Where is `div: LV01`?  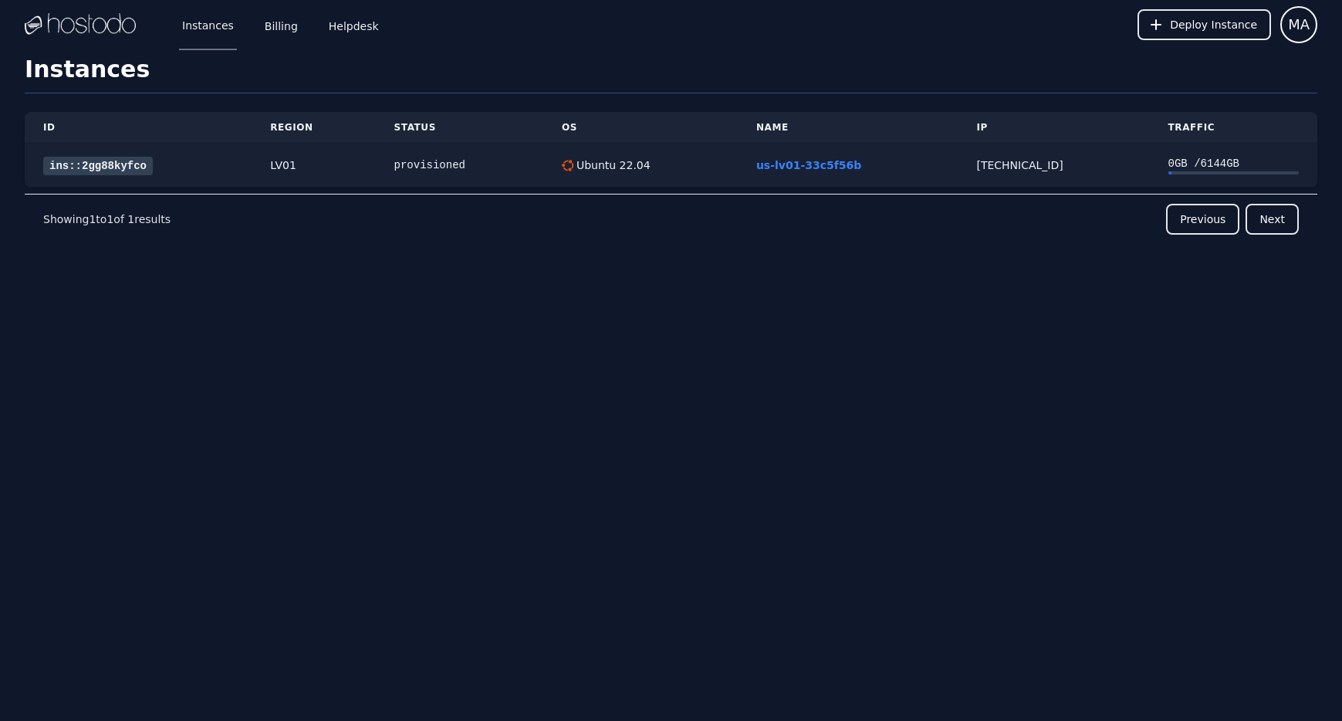 div: LV01 is located at coordinates (313, 165).